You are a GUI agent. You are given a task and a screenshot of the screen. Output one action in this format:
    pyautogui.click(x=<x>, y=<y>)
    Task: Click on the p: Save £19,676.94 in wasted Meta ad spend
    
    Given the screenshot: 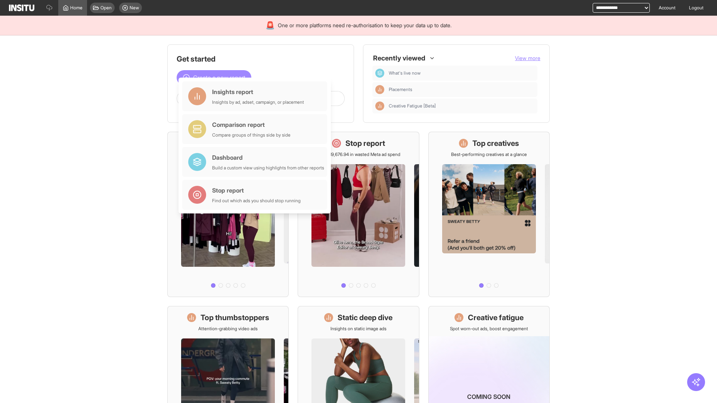 What is the action you would take?
    pyautogui.click(x=358, y=155)
    